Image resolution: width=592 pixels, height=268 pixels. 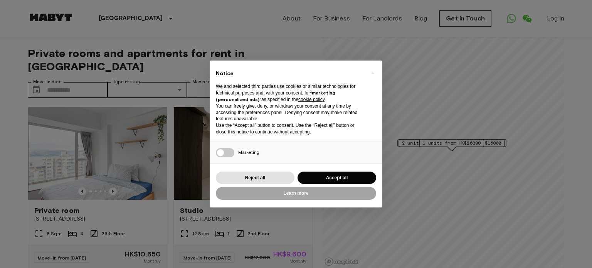 I want to click on span: Marketing, so click(x=248, y=152).